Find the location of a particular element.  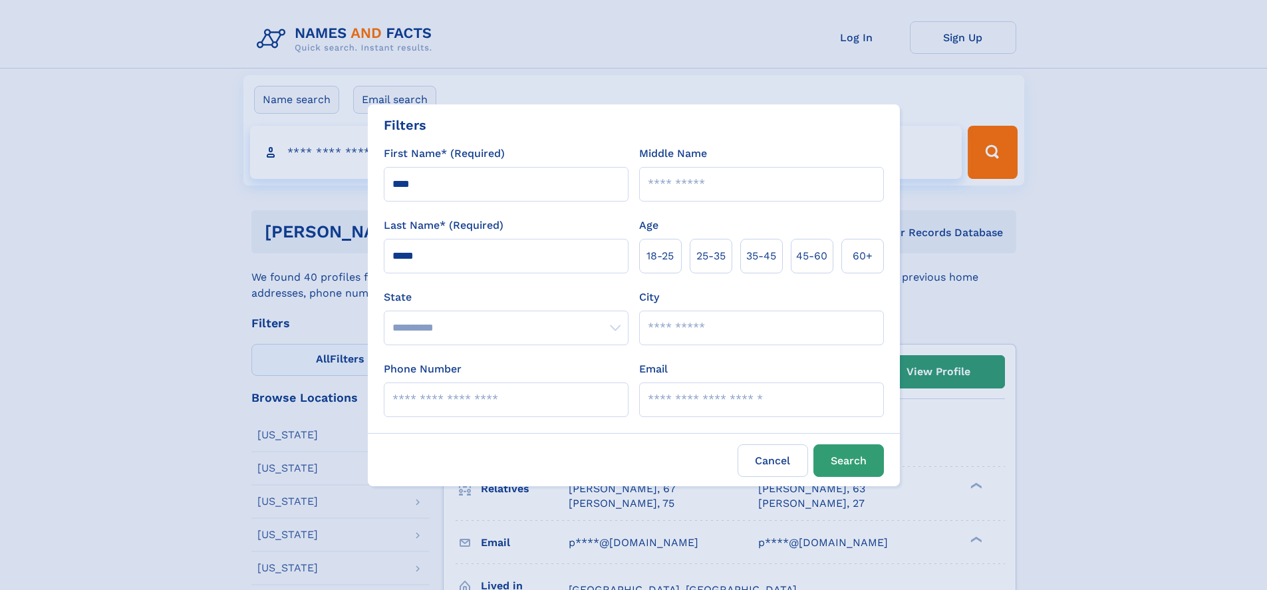

div: Filters is located at coordinates (405, 125).